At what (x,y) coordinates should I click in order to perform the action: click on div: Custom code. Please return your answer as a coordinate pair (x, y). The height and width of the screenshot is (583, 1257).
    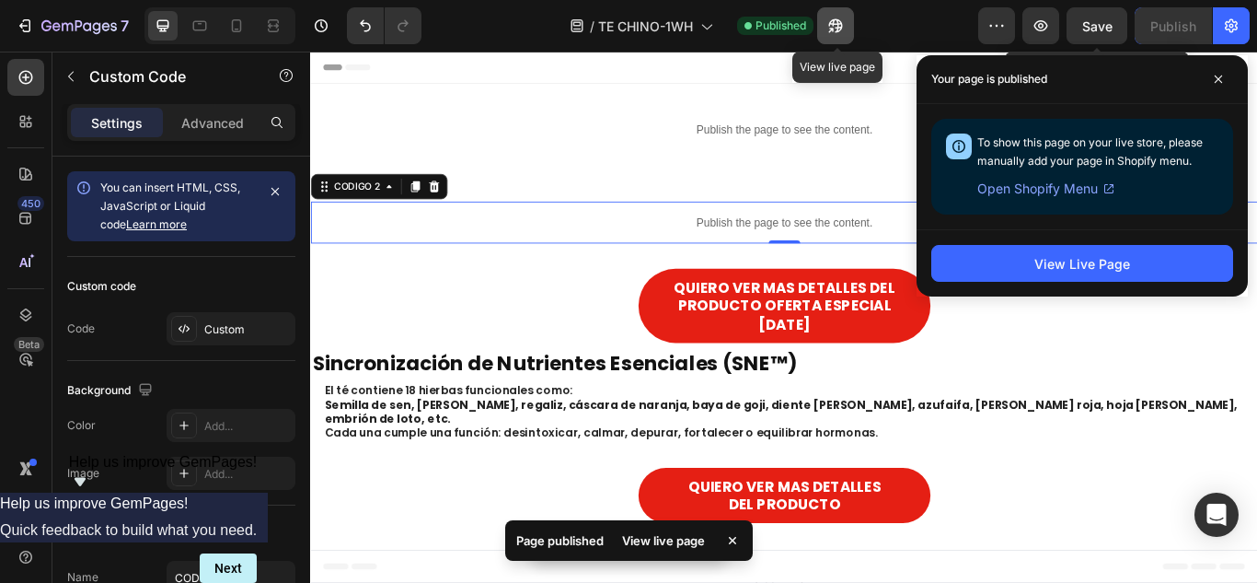
    Looking at the image, I should click on (101, 286).